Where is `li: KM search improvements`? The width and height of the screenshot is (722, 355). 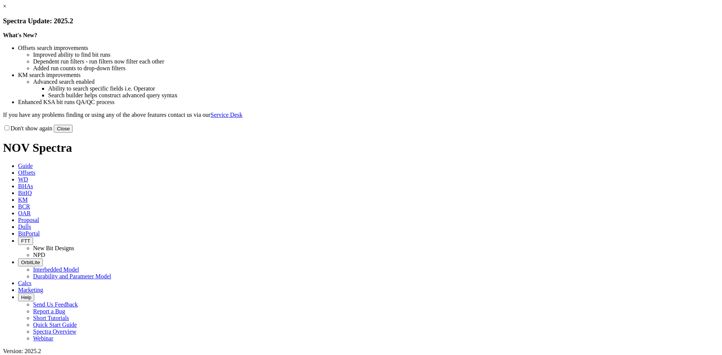
li: KM search improvements is located at coordinates (368, 75).